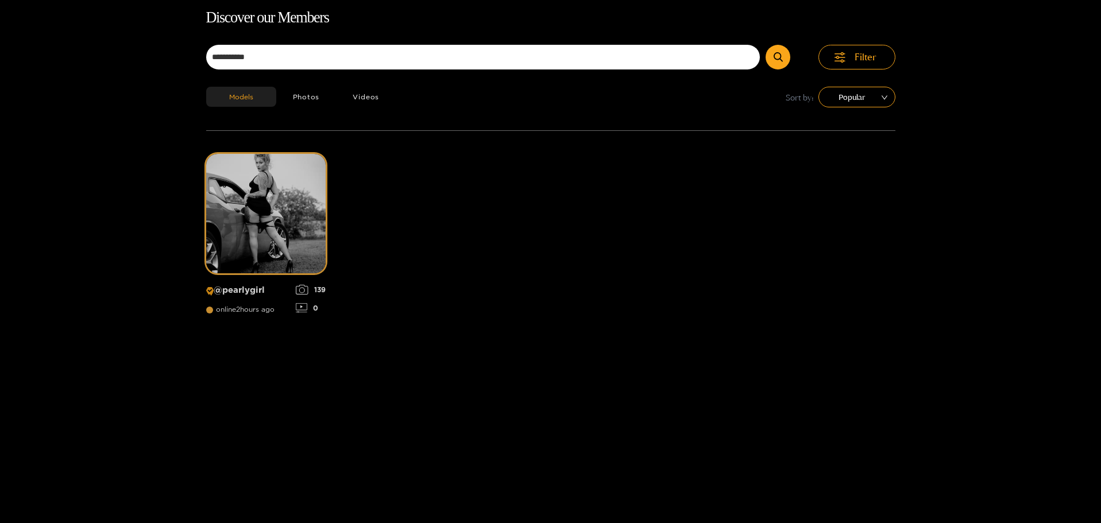  I want to click on button: Videos, so click(366, 96).